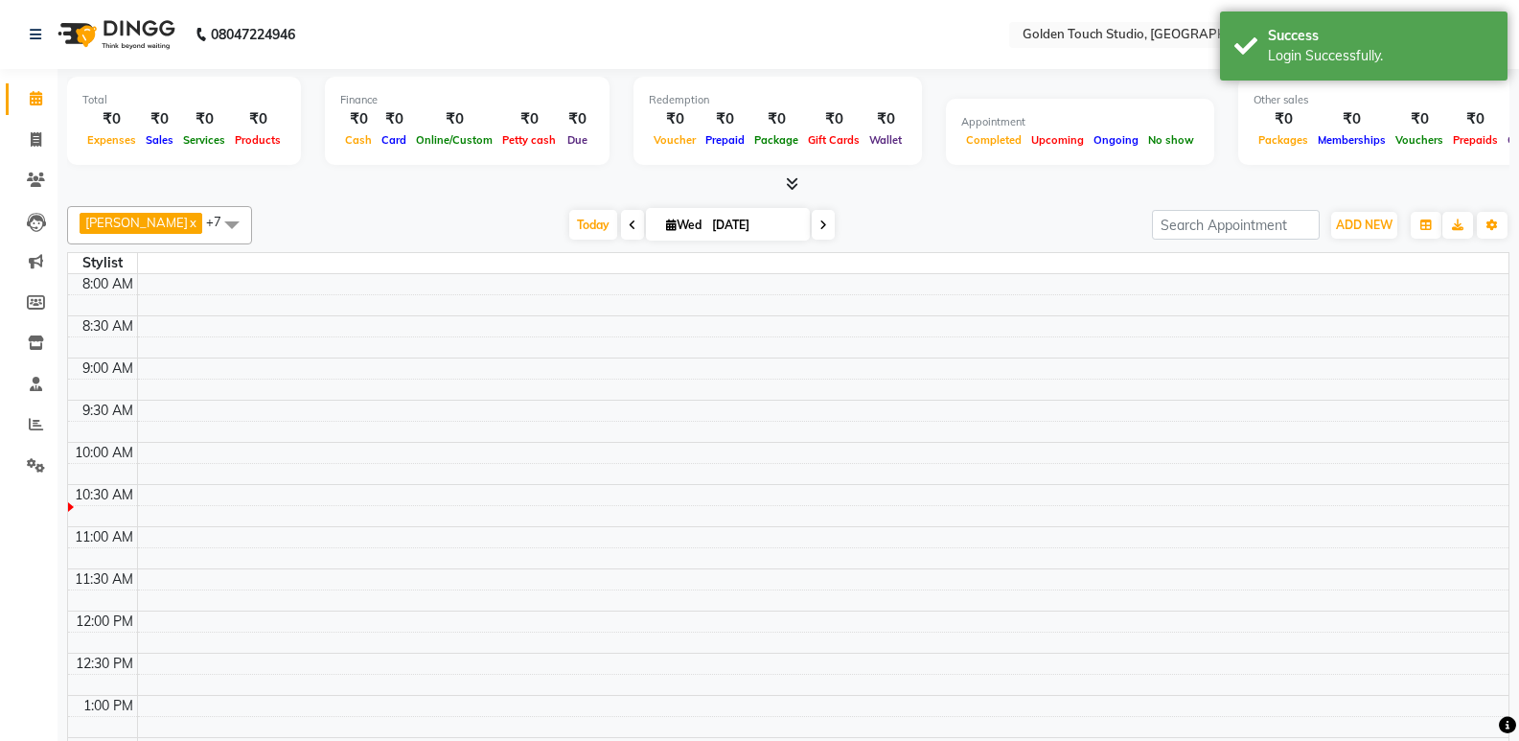 The width and height of the screenshot is (1519, 741). What do you see at coordinates (1235, 224) in the screenshot?
I see `input: Search Appointment` at bounding box center [1235, 224].